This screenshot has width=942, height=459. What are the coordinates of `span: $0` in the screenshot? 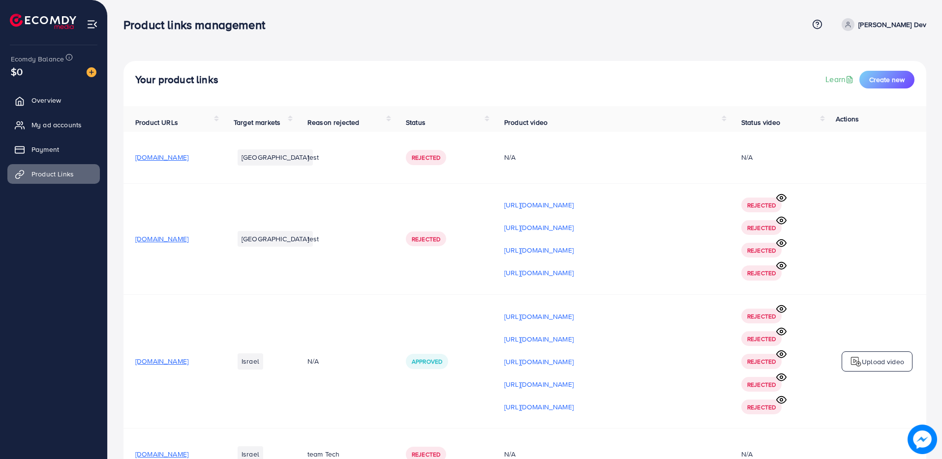 It's located at (17, 71).